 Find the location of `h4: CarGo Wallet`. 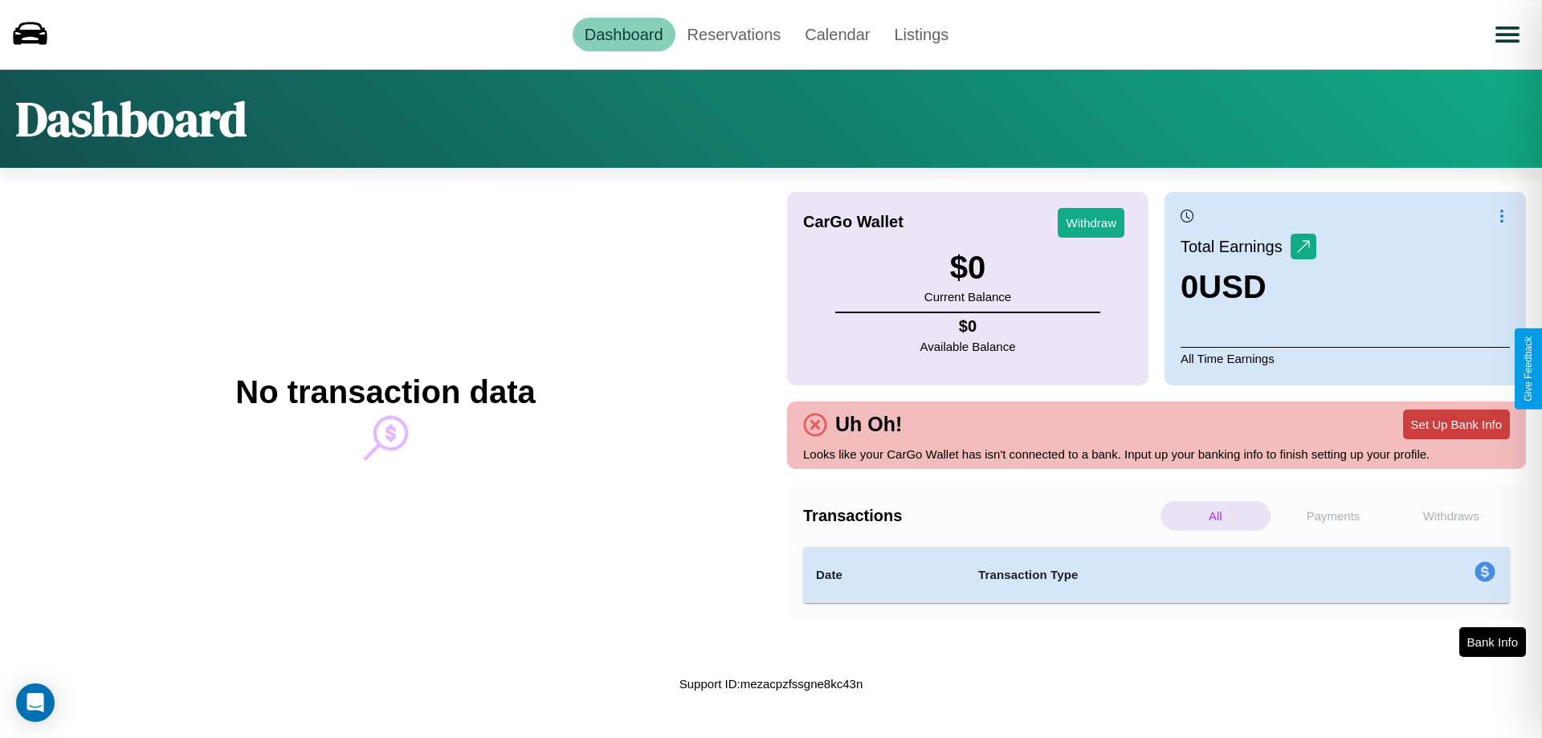

h4: CarGo Wallet is located at coordinates (853, 222).